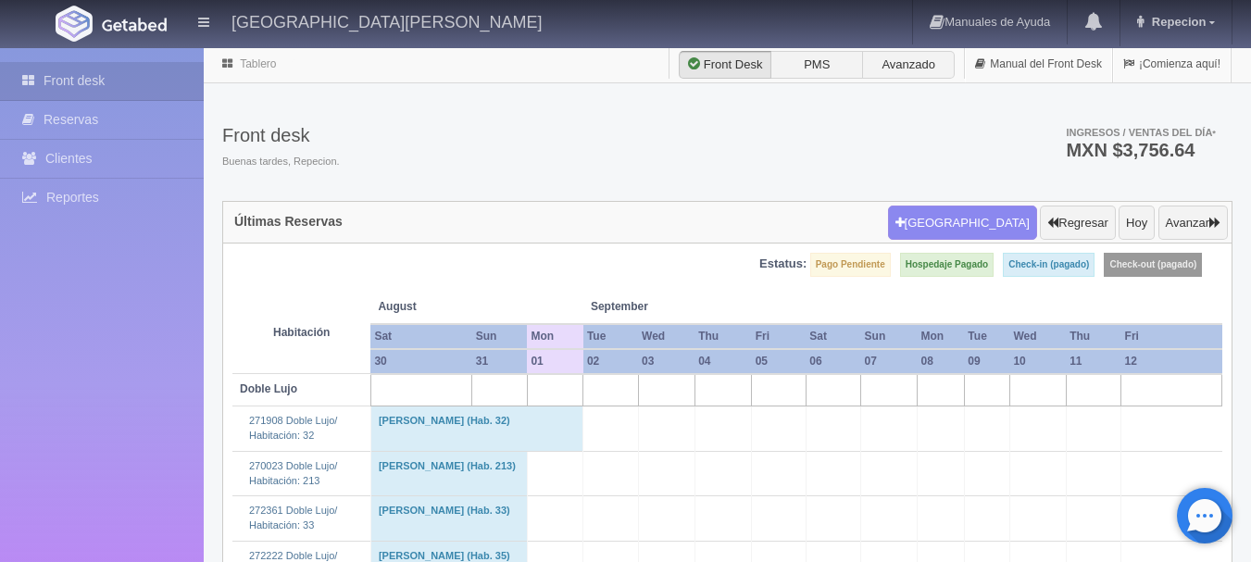 Image resolution: width=1251 pixels, height=562 pixels. Describe the element at coordinates (986, 361) in the screenshot. I see `th: 09` at that location.